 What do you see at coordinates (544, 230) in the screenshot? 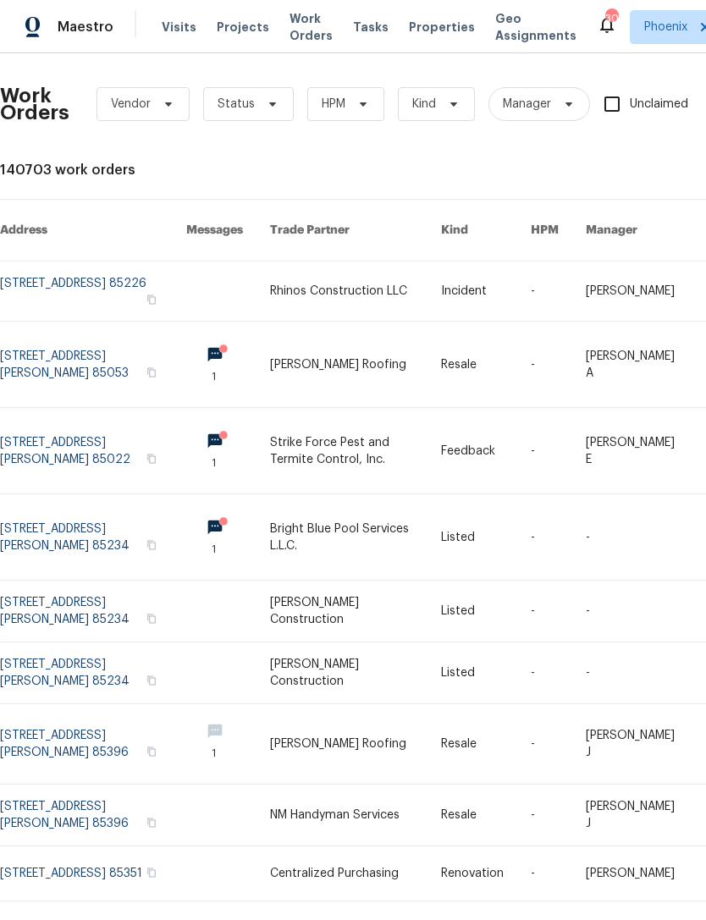
I see `th: HPM` at bounding box center [544, 230].